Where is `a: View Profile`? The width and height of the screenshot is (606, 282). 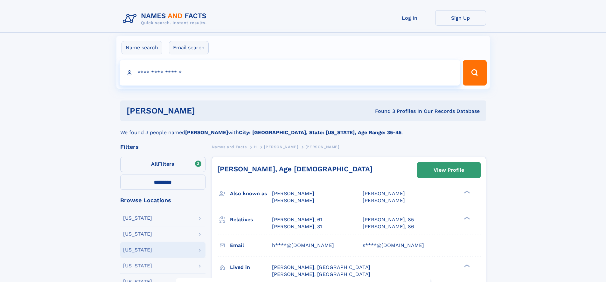 a: View Profile is located at coordinates (449, 170).